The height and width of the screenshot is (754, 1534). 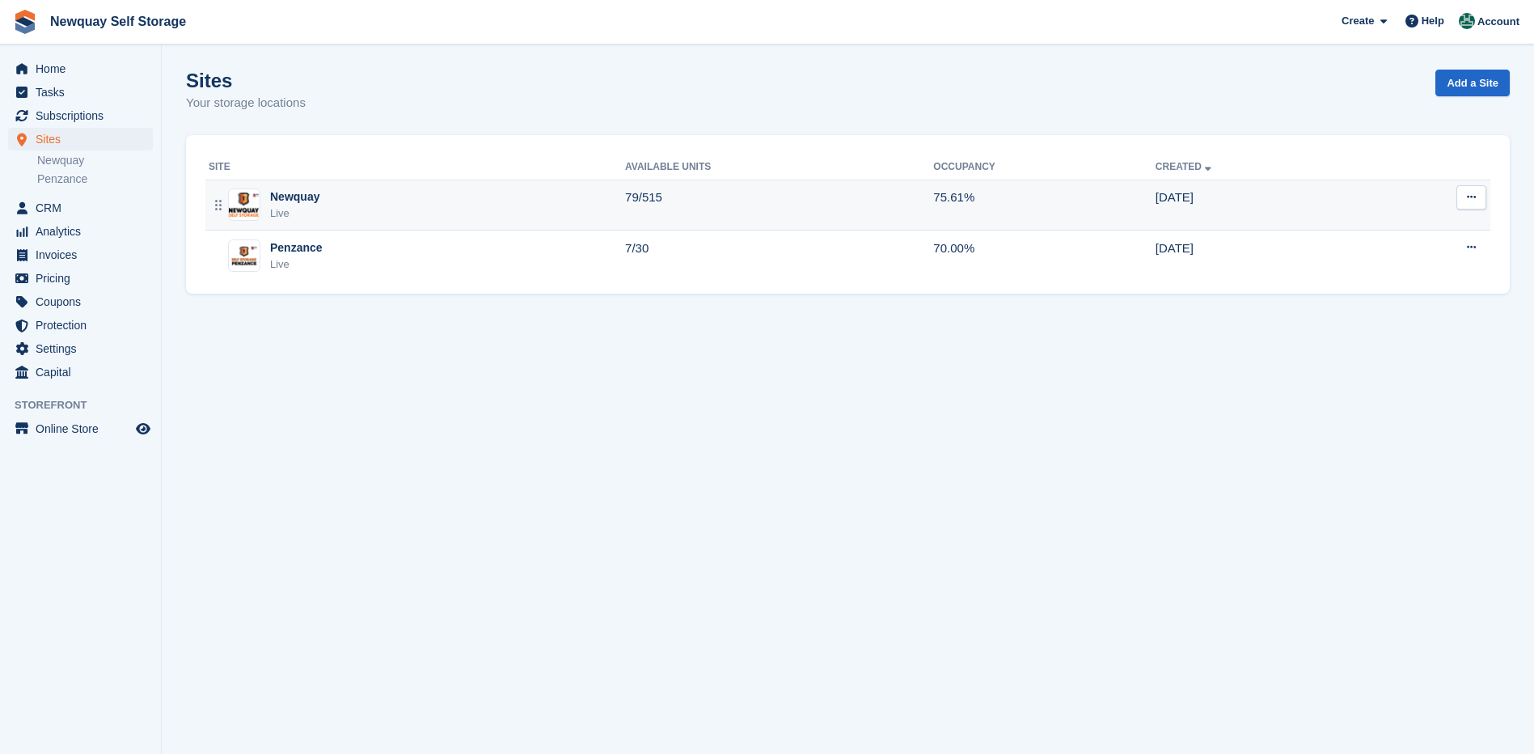 I want to click on a: Created, so click(x=1185, y=167).